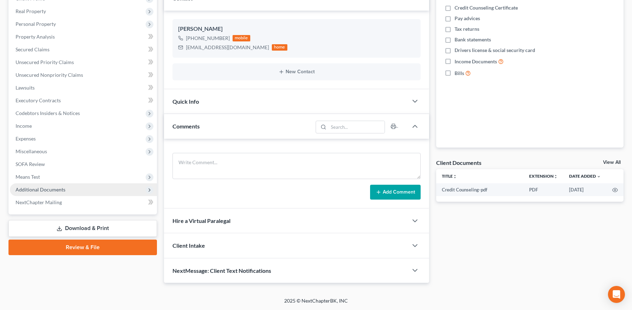  I want to click on span: Income Documents, so click(476, 62).